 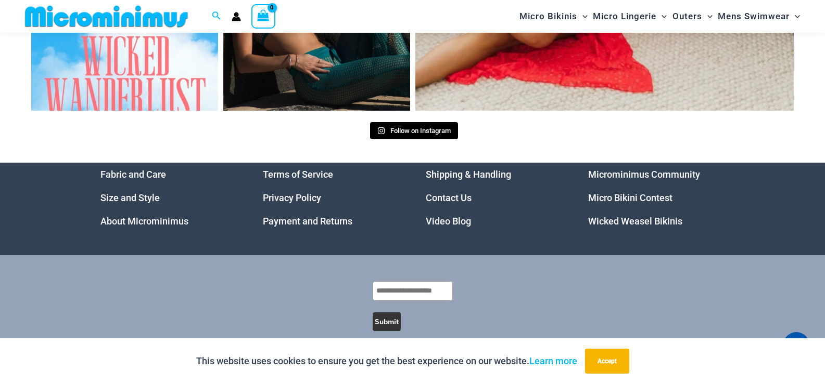 I want to click on aside: Footer Widget 1, so click(x=169, y=198).